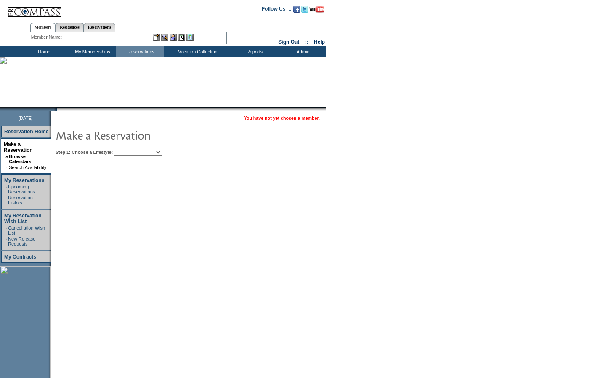 The height and width of the screenshot is (378, 606). What do you see at coordinates (140, 135) in the screenshot?
I see `img: pgTtlMakeReservation.gif` at bounding box center [140, 135].